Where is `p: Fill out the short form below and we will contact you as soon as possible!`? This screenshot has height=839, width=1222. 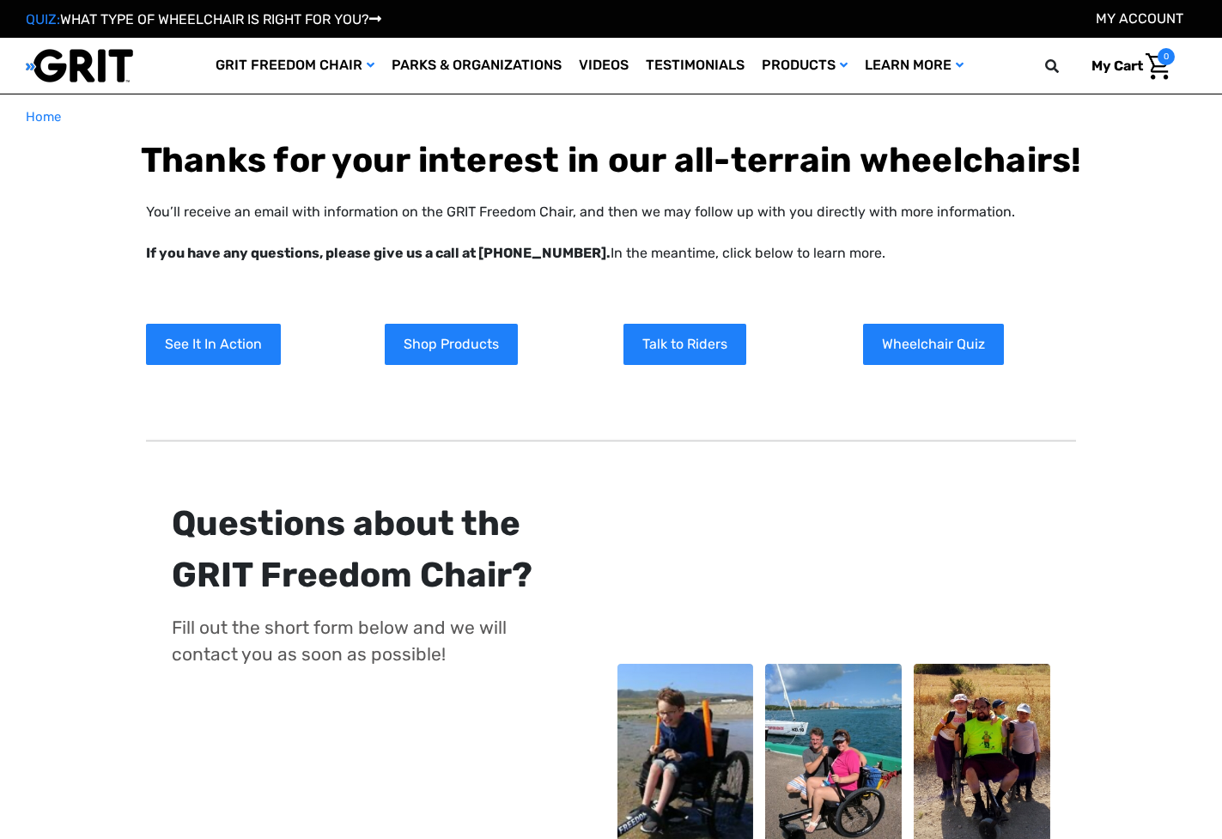
p: Fill out the short form below and we will contact you as soon as possible! is located at coordinates (362, 641).